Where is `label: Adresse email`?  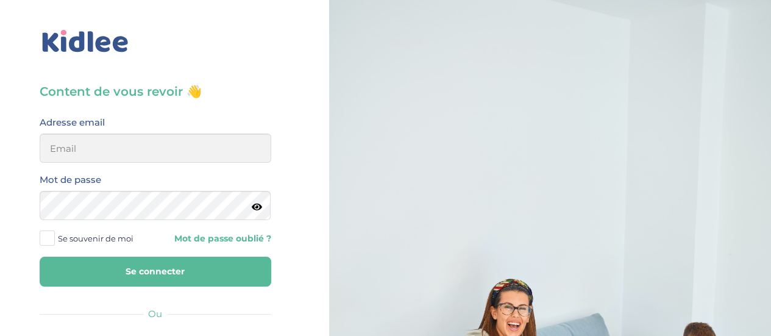 label: Adresse email is located at coordinates (72, 123).